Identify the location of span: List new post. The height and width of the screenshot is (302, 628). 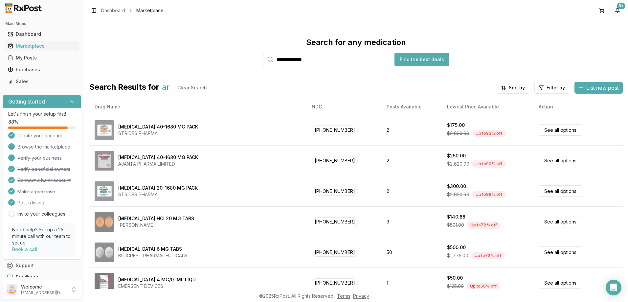
(602, 88).